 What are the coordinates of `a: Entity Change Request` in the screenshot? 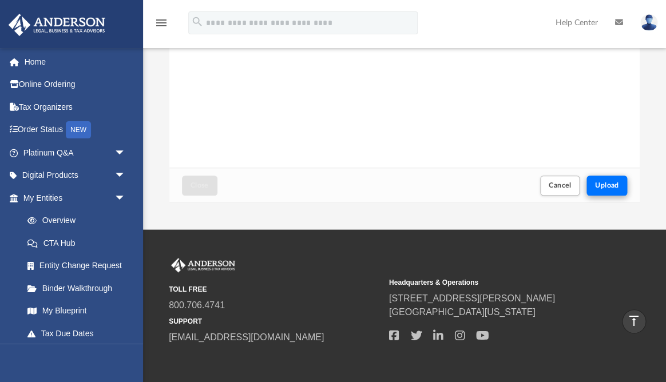 It's located at (80, 266).